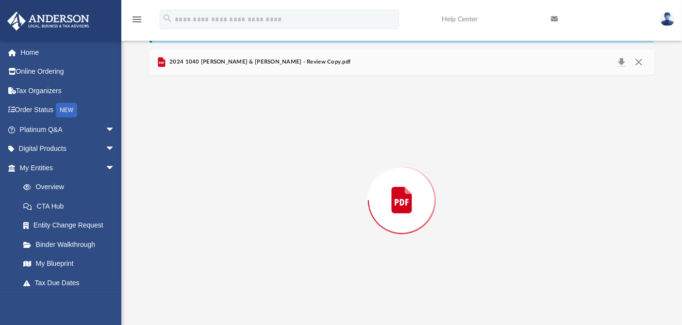  What do you see at coordinates (69, 264) in the screenshot?
I see `a: My Blueprint` at bounding box center [69, 264].